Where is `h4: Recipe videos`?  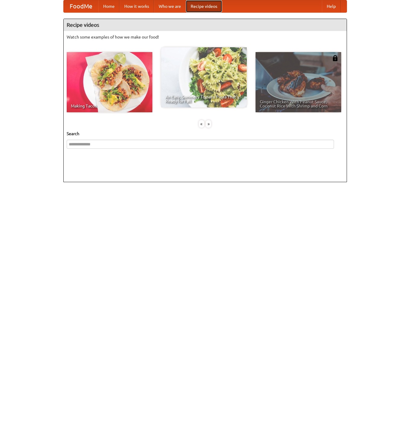
h4: Recipe videos is located at coordinates (205, 25).